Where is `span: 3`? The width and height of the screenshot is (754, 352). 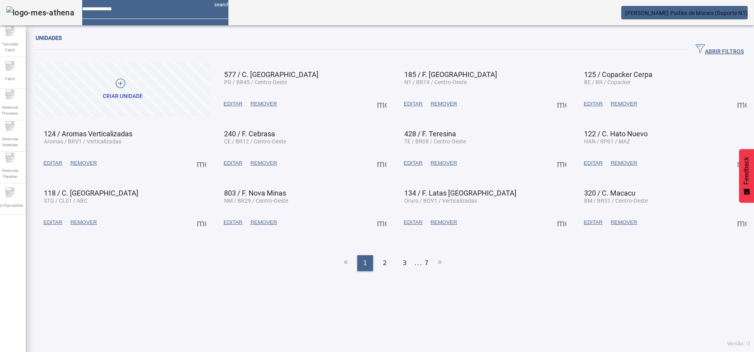
span: 3 is located at coordinates (405, 263).